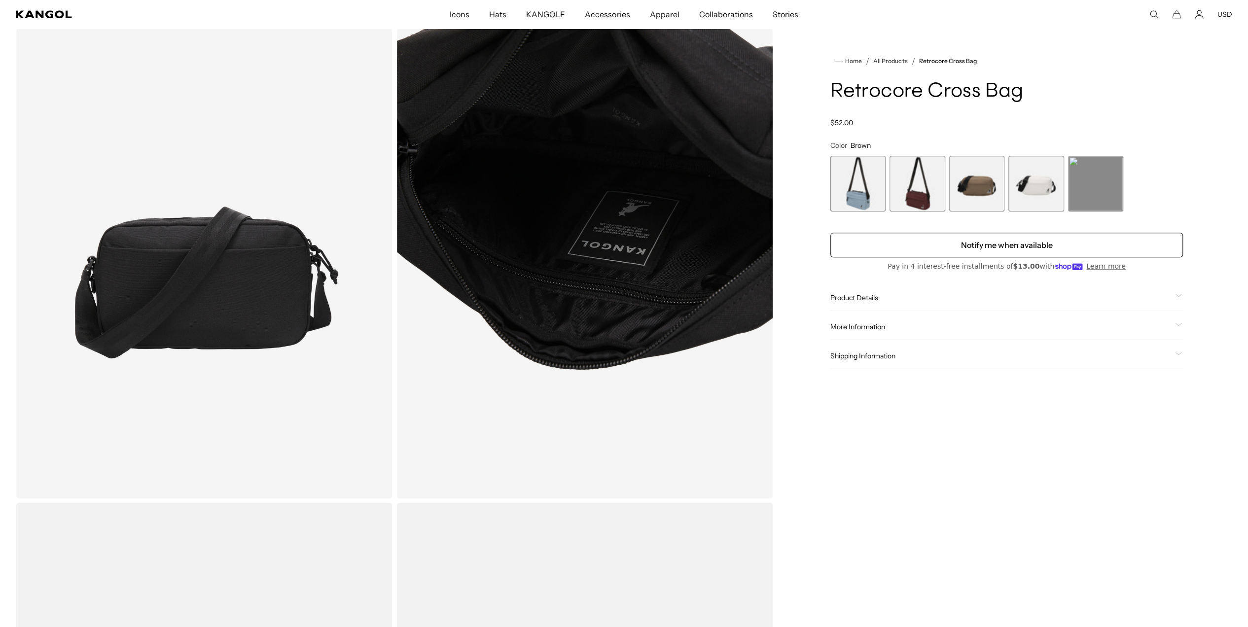  Describe the element at coordinates (1224, 14) in the screenshot. I see `button: USD` at that location.